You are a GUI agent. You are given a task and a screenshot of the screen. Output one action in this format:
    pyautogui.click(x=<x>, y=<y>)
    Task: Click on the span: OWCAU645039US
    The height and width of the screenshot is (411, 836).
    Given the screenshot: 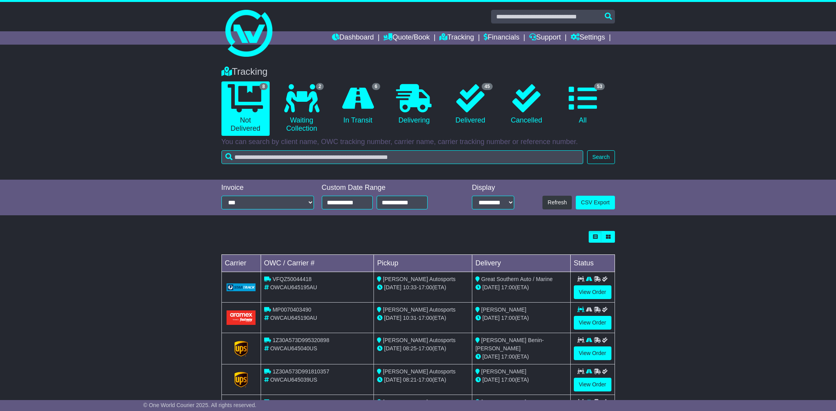 What is the action you would take?
    pyautogui.click(x=293, y=380)
    